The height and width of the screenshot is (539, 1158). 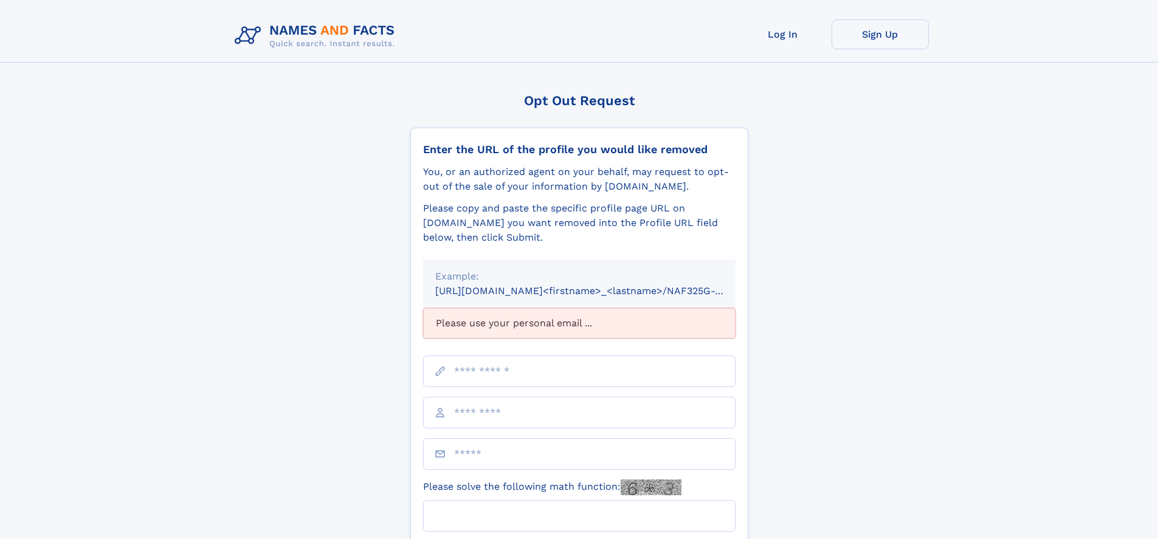 I want to click on a: Sign Up, so click(x=880, y=34).